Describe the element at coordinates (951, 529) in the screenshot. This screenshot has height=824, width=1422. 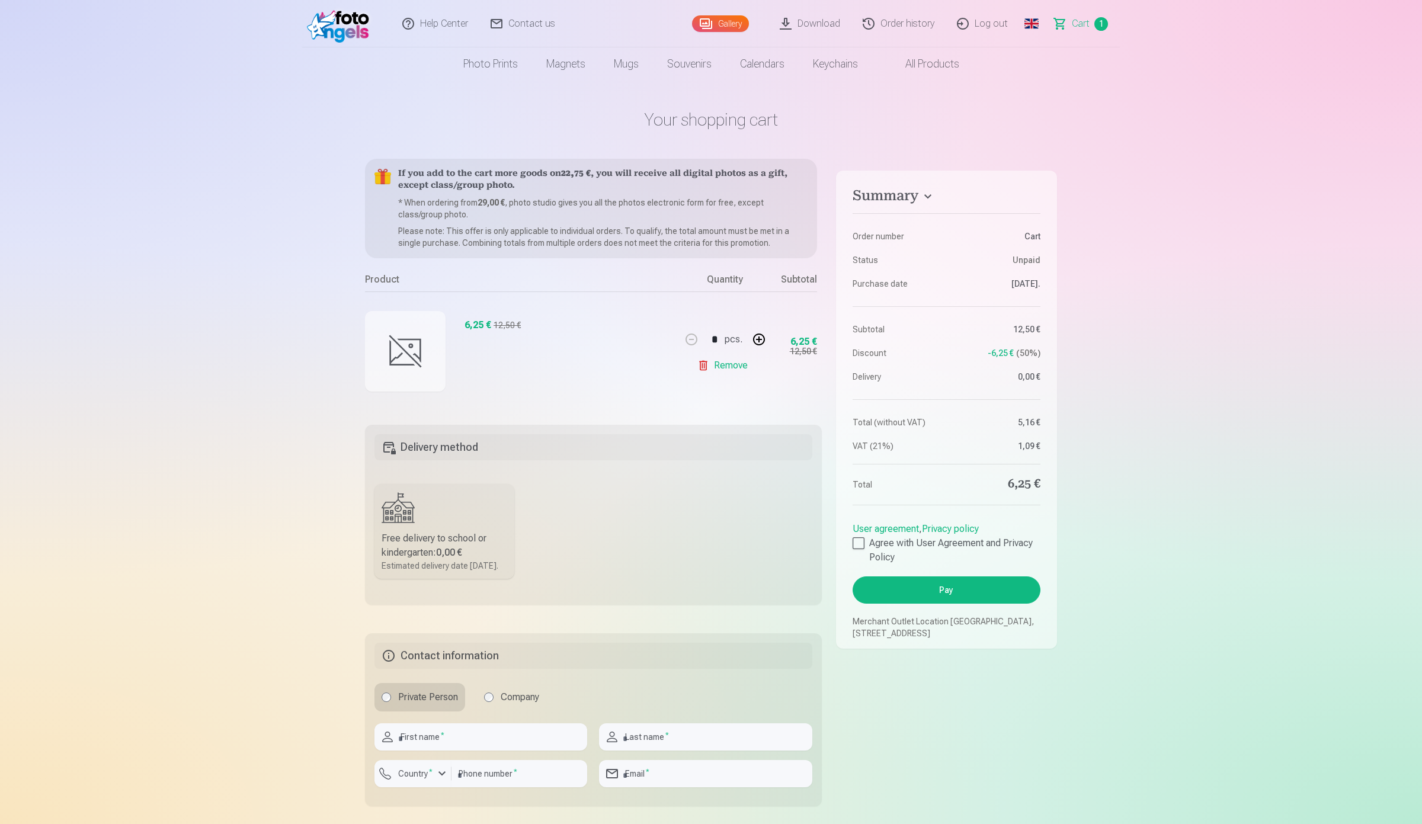
I see `a: Privacy policy` at that location.